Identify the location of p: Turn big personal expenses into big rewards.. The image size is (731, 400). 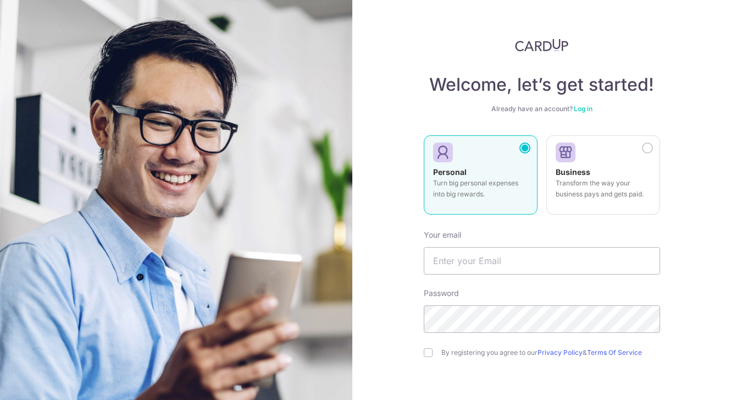
(480, 189).